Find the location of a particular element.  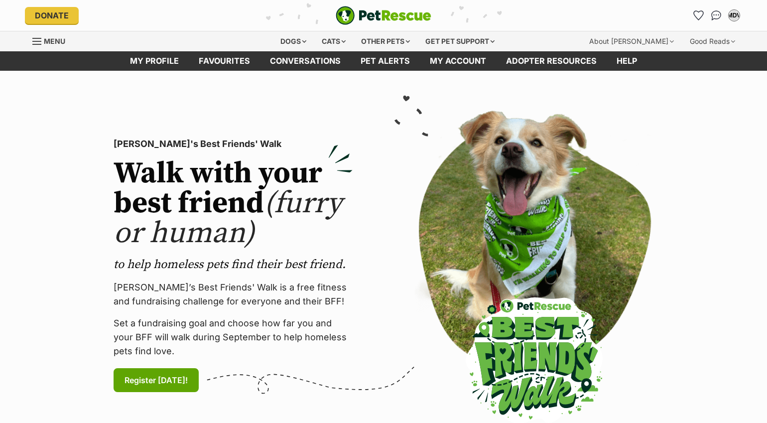

p: to help homeless pets find their best friend. is located at coordinates (233, 265).